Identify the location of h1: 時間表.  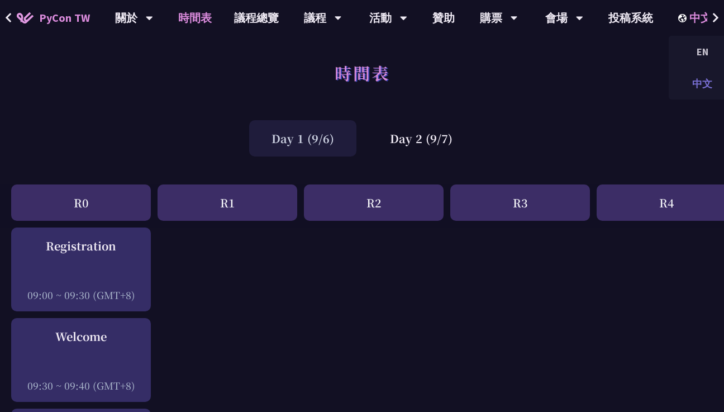
(362, 73).